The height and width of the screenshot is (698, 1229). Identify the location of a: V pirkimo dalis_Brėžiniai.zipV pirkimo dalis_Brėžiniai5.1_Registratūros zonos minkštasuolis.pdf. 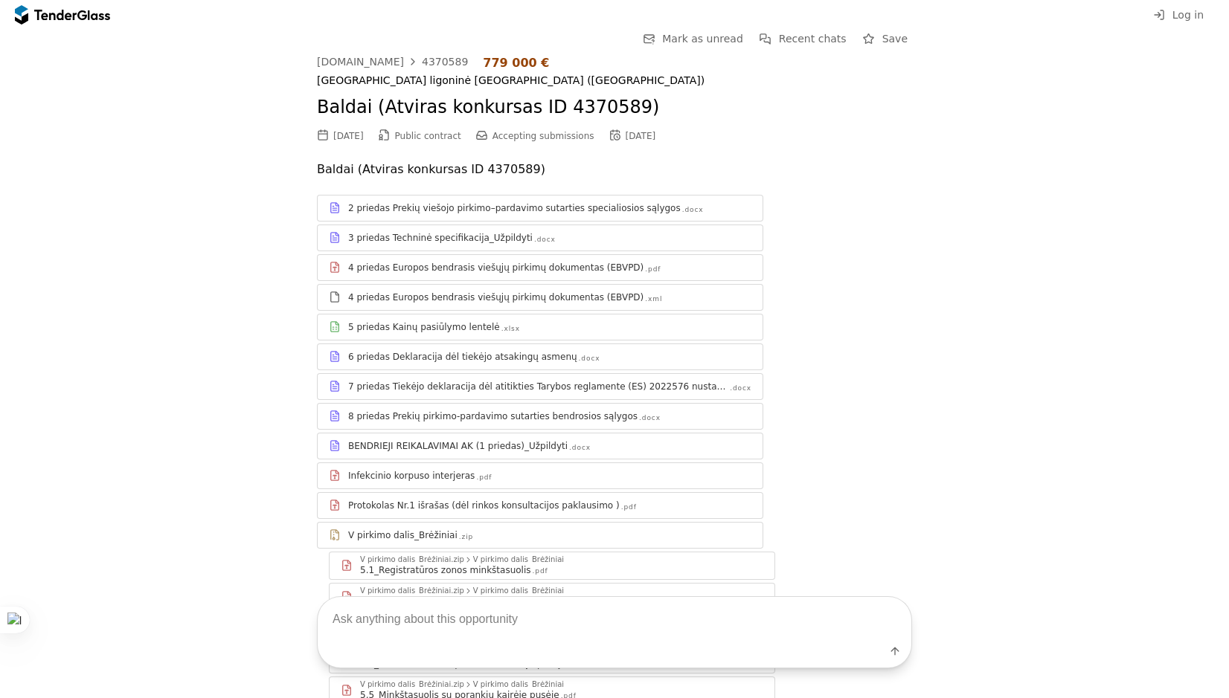
(552, 566).